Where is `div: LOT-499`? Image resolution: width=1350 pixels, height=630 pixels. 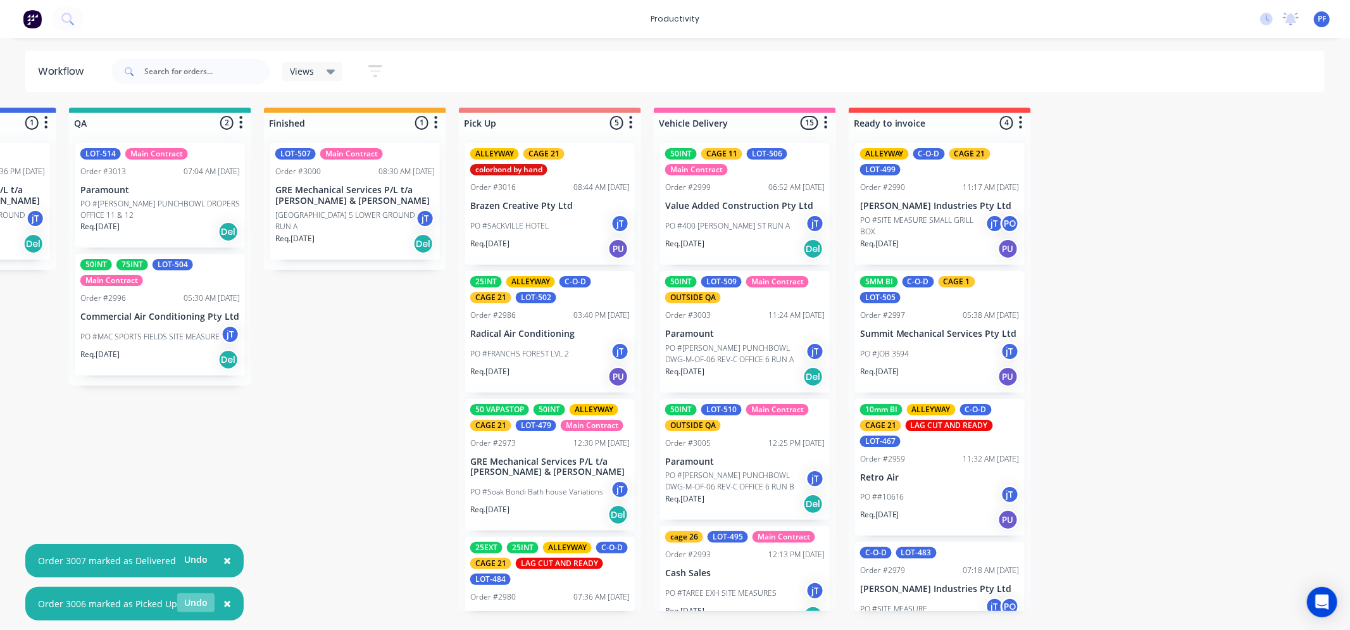
div: LOT-499 is located at coordinates (881, 170).